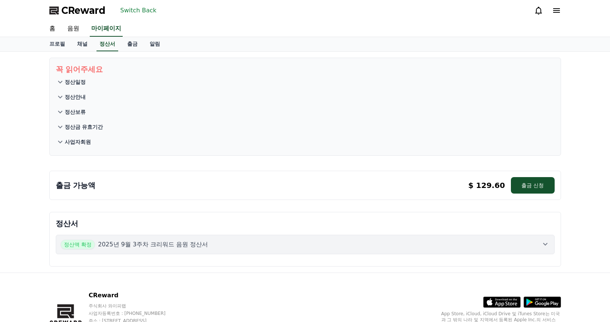 The image size is (610, 322). Describe the element at coordinates (305, 97) in the screenshot. I see `button: 정산안내` at that location.